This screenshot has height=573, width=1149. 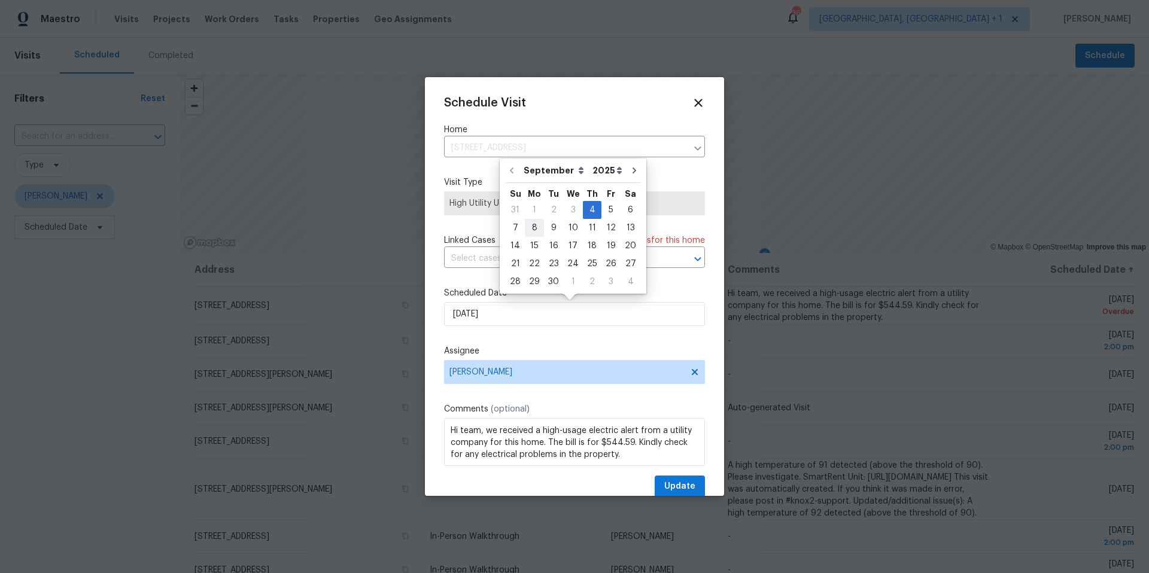 What do you see at coordinates (515, 210) in the screenshot?
I see `div: 31` at bounding box center [515, 210].